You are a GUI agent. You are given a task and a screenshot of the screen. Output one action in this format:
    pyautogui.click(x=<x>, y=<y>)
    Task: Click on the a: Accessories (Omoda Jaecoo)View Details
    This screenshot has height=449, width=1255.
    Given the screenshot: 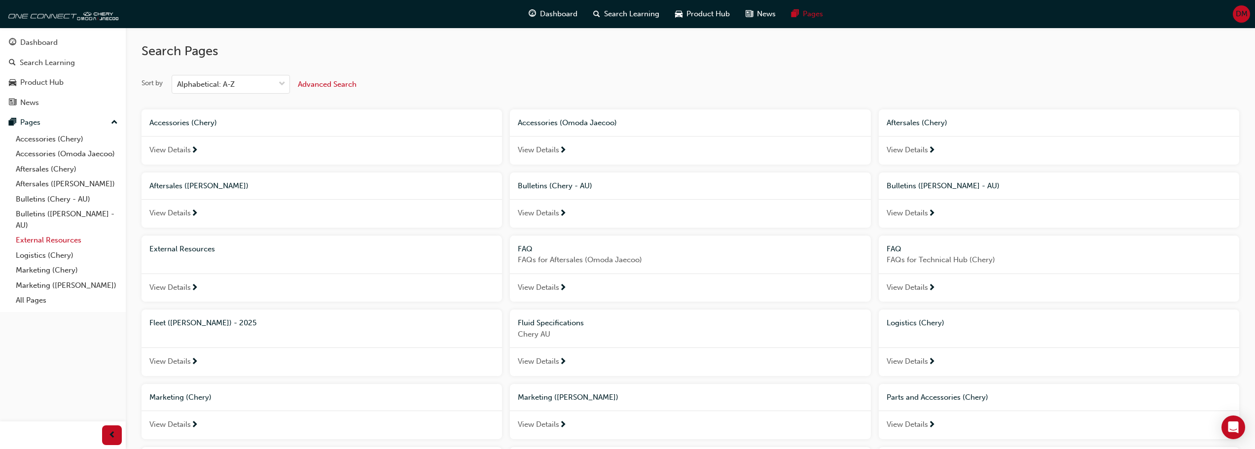 What is the action you would take?
    pyautogui.click(x=690, y=137)
    